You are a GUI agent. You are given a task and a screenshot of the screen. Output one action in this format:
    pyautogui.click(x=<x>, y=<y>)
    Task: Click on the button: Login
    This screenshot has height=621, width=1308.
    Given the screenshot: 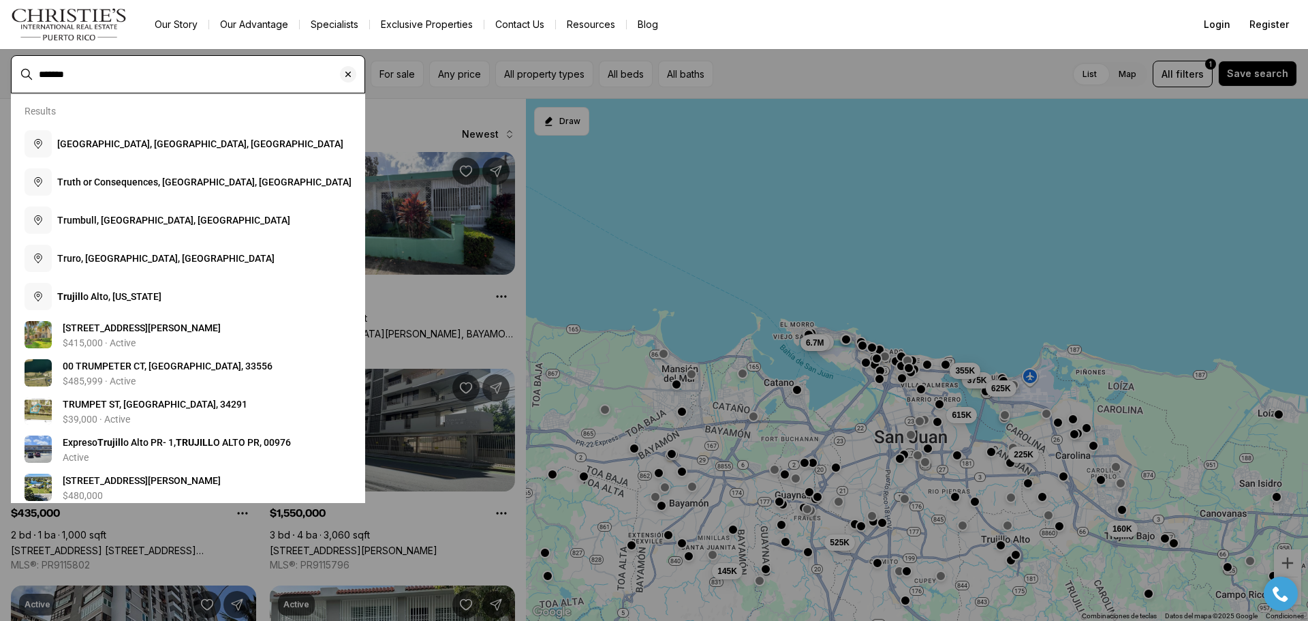 What is the action you would take?
    pyautogui.click(x=1217, y=25)
    